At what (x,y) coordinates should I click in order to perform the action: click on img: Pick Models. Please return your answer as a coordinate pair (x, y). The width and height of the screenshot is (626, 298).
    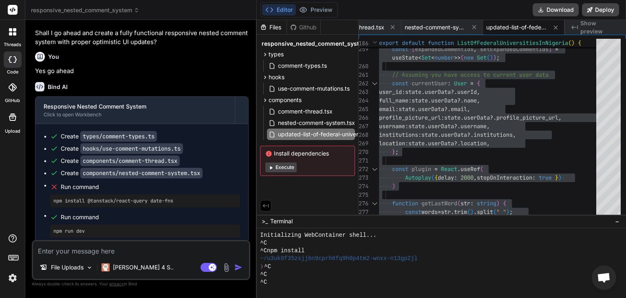
    Looking at the image, I should click on (89, 267).